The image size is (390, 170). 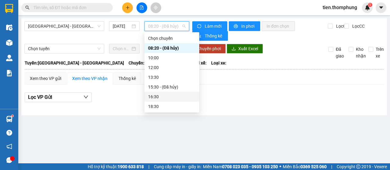 What do you see at coordinates (172, 107) in the screenshot?
I see `div: 18:30` at bounding box center [172, 107].